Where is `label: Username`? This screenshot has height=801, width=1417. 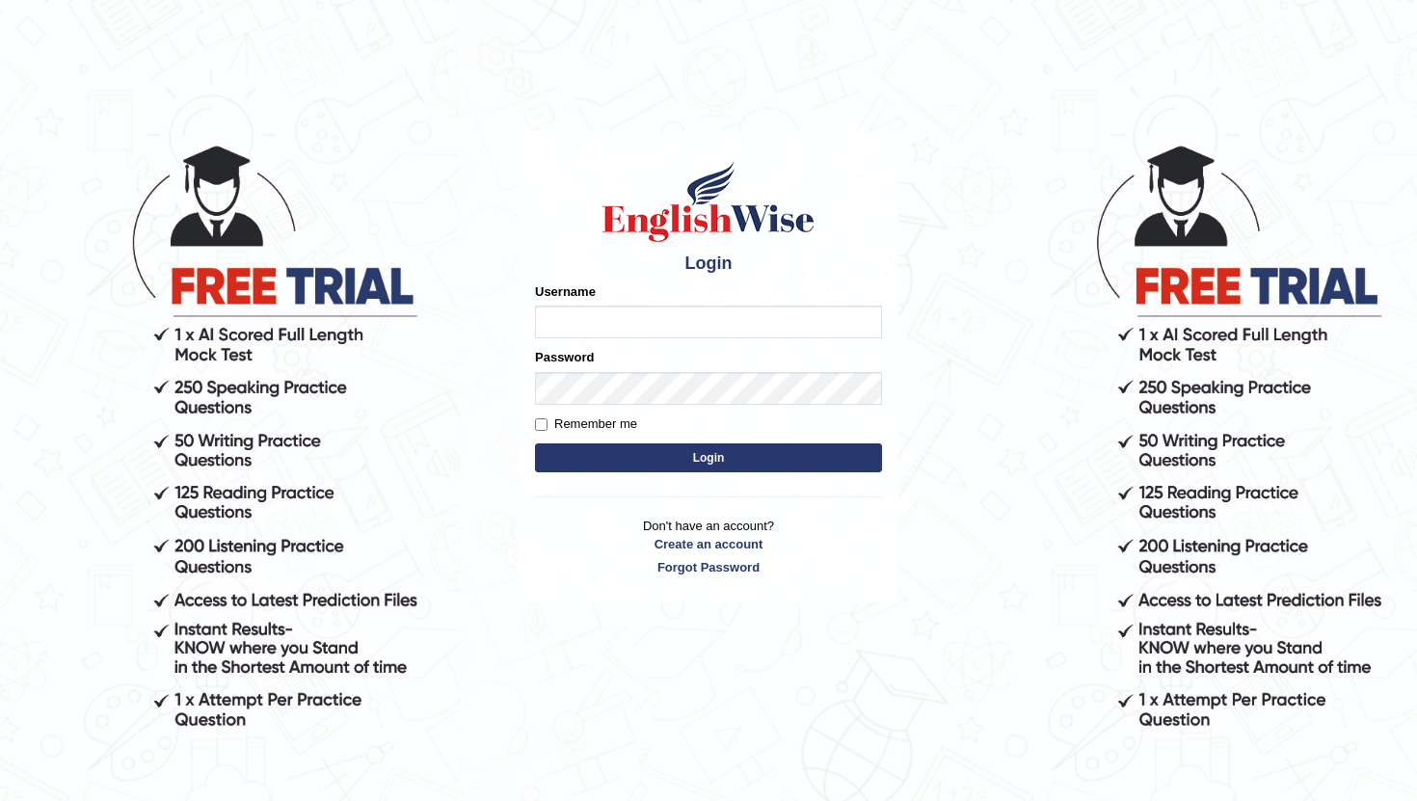
label: Username is located at coordinates (565, 291).